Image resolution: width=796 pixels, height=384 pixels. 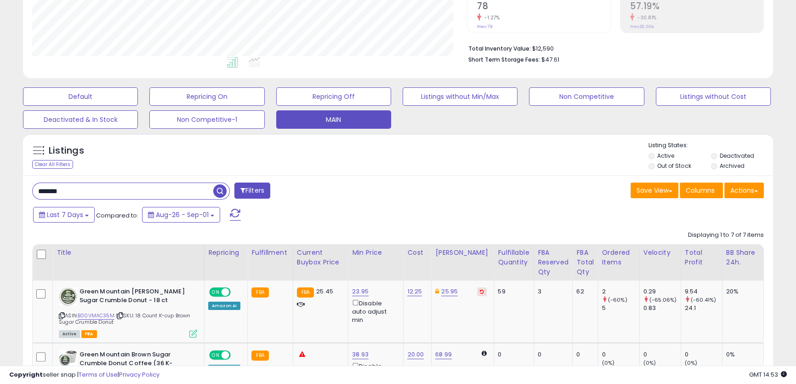 I want to click on small: -1.27%, so click(x=490, y=17).